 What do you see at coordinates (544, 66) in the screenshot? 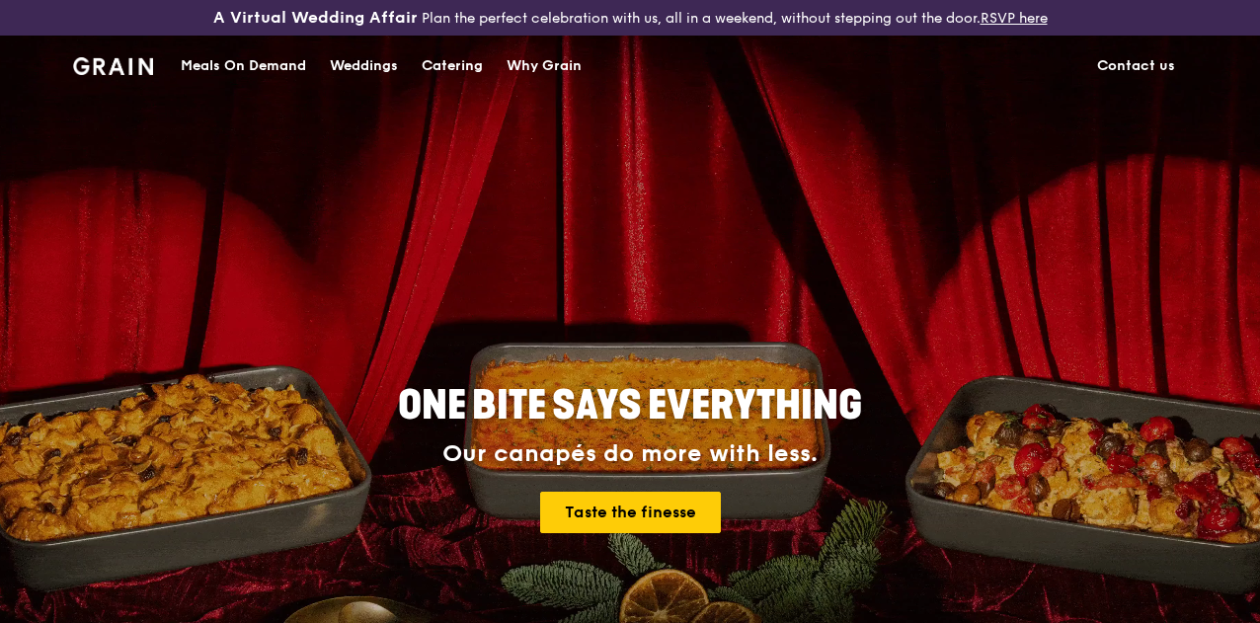
I see `div: Why Grain` at bounding box center [544, 66].